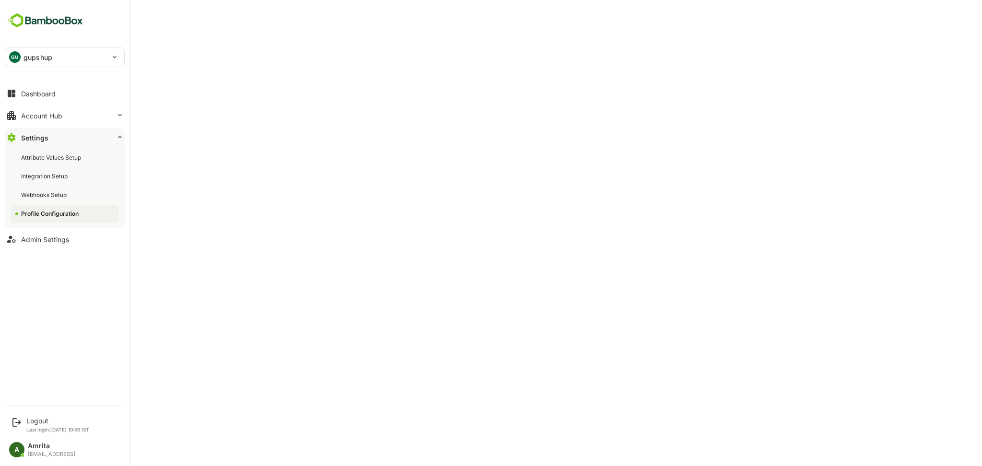 The image size is (982, 466). Describe the element at coordinates (58, 421) in the screenshot. I see `div: Logout` at that location.